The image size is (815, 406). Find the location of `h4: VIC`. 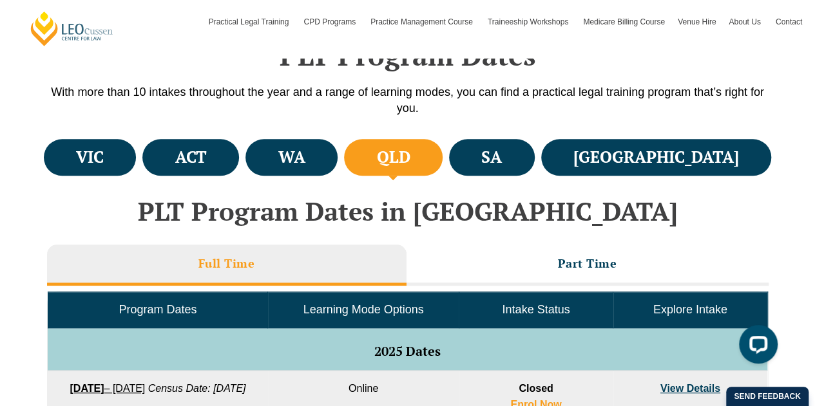

h4: VIC is located at coordinates (90, 157).